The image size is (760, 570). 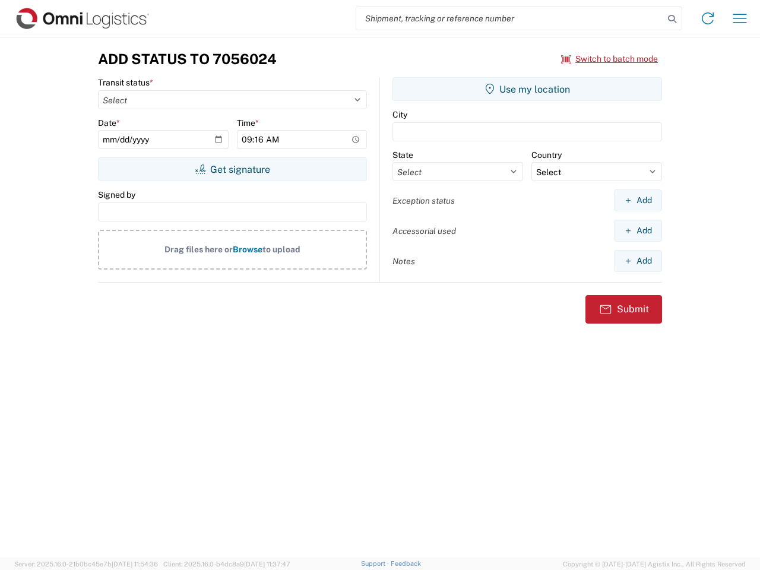 What do you see at coordinates (406, 564) in the screenshot?
I see `a: Feedback` at bounding box center [406, 564].